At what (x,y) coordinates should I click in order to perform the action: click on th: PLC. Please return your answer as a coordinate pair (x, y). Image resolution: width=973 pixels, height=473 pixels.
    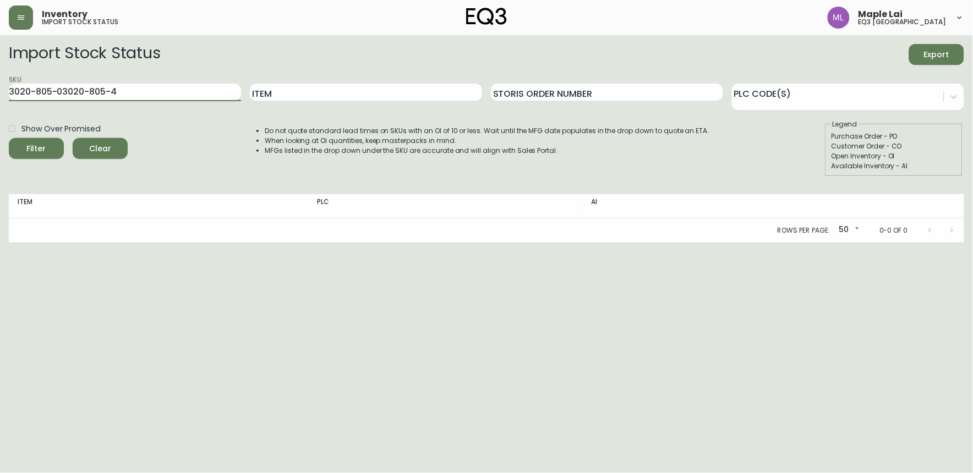
    Looking at the image, I should click on (445, 206).